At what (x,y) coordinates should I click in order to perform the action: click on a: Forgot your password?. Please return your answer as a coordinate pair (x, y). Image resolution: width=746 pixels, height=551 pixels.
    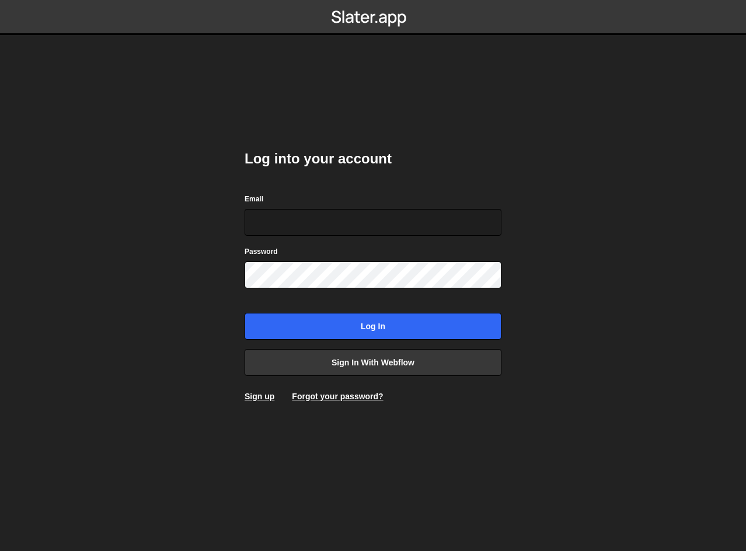
    Looking at the image, I should click on (337, 396).